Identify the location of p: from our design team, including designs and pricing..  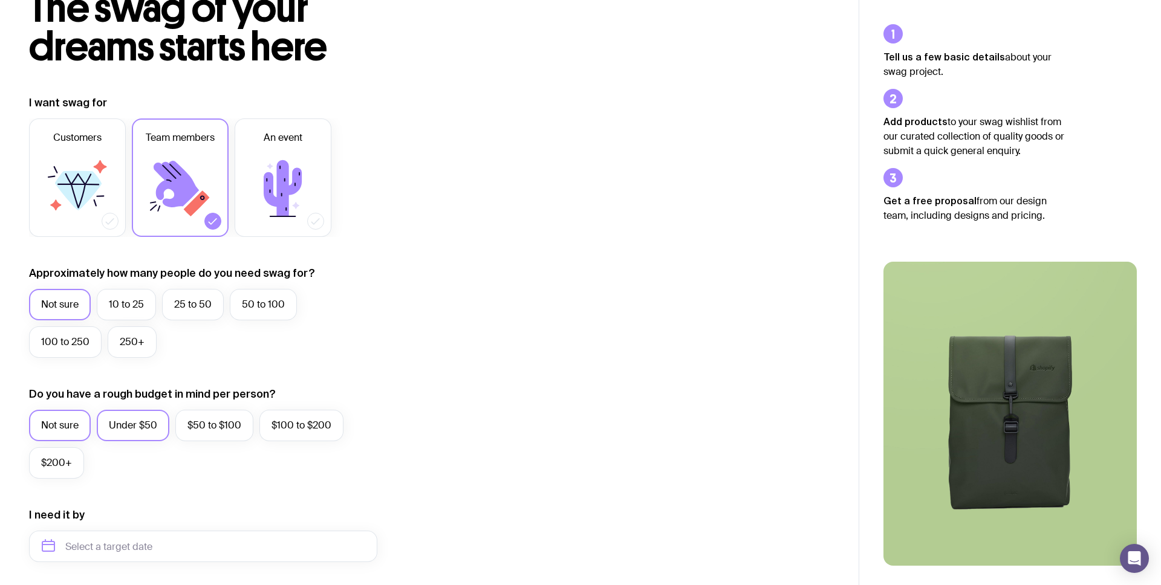
(974, 208).